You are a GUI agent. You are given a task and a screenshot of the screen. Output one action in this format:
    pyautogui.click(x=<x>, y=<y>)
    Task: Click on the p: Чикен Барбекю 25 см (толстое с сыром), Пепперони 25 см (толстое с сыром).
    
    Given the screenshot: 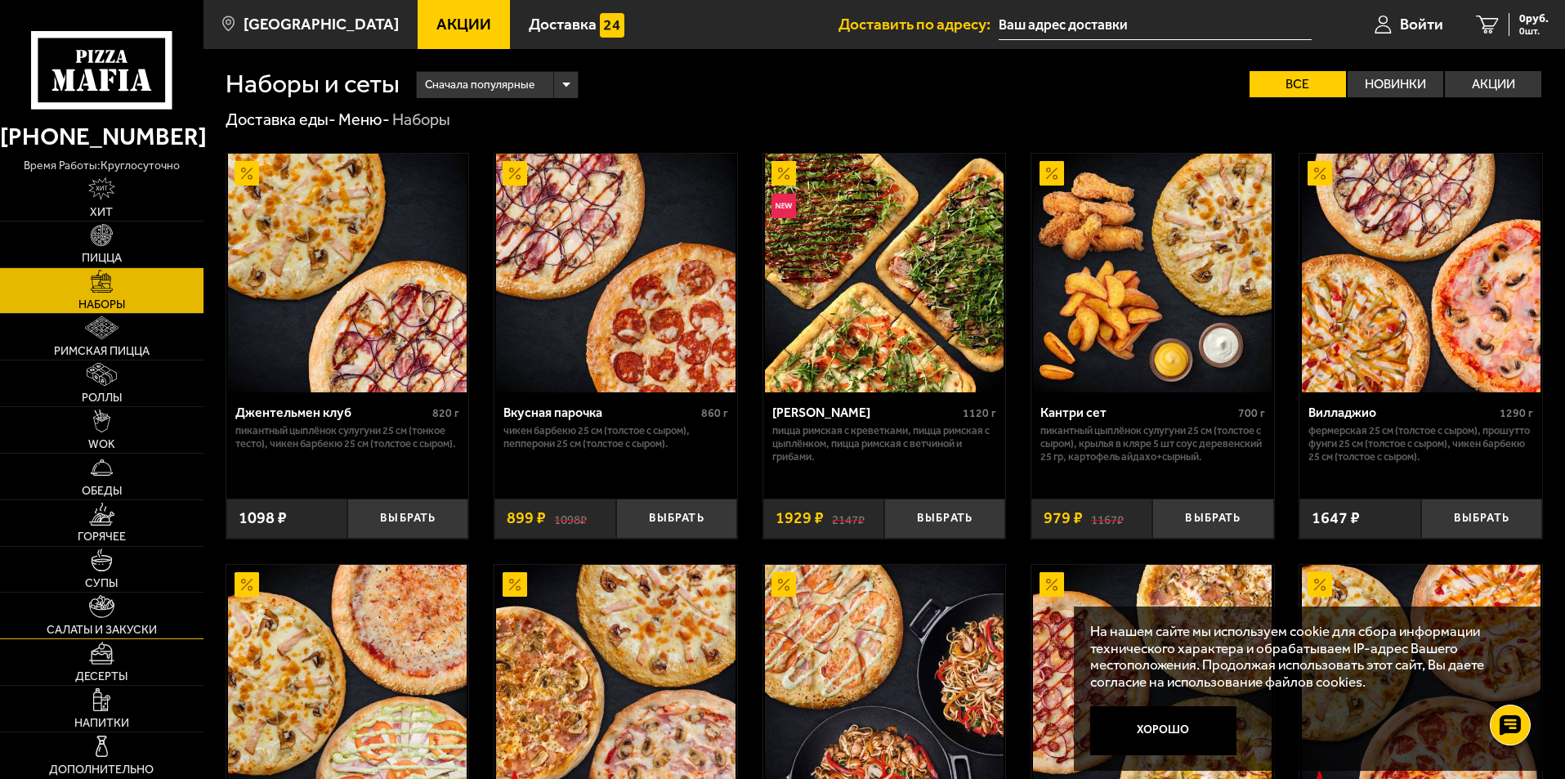 What is the action you would take?
    pyautogui.click(x=615, y=437)
    